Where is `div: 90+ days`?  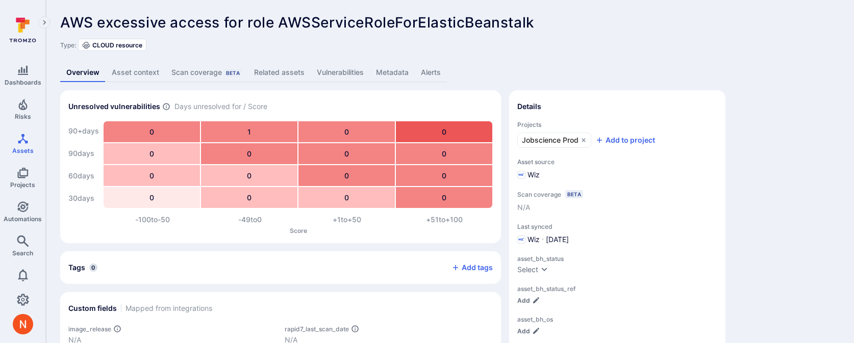 div: 90+ days is located at coordinates (84, 131).